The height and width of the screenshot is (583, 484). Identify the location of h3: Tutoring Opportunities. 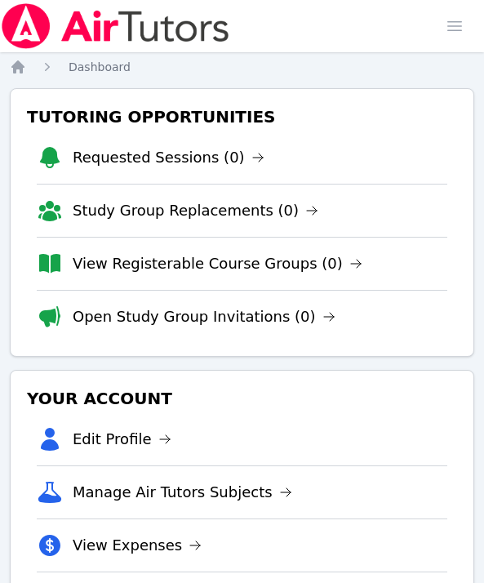
(242, 117).